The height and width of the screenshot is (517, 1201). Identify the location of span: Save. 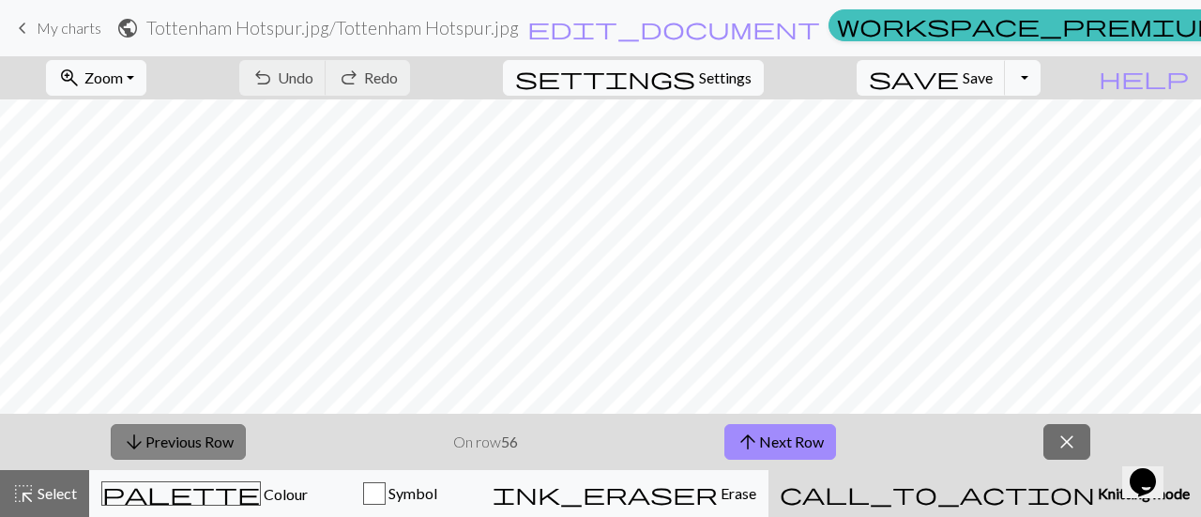
(978, 77).